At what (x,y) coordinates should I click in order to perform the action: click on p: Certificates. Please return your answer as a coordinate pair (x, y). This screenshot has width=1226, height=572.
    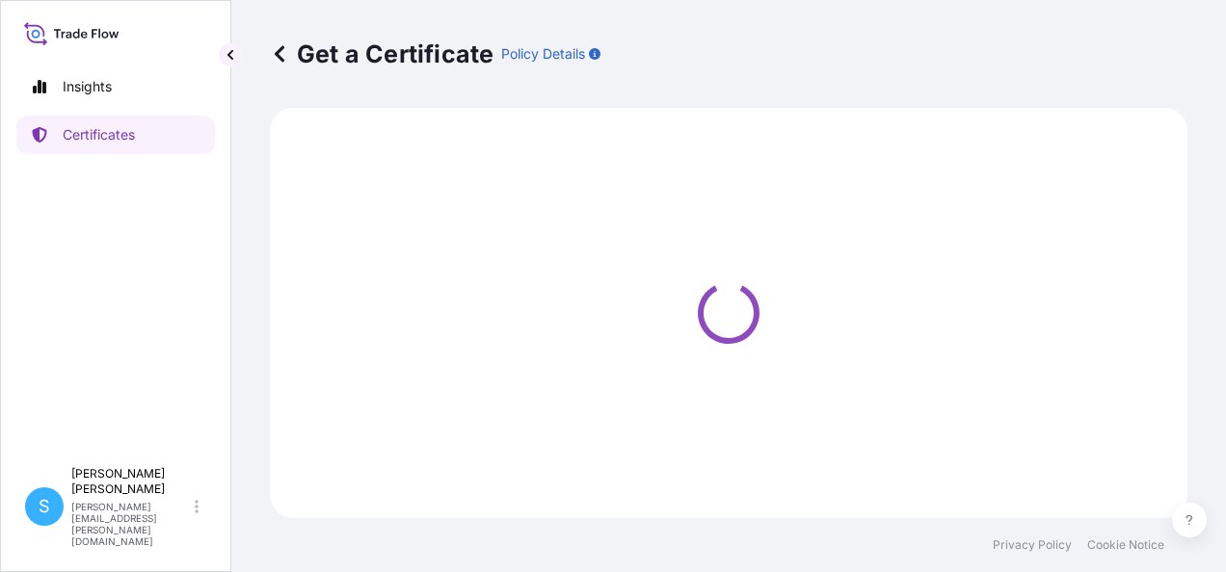
    Looking at the image, I should click on (98, 135).